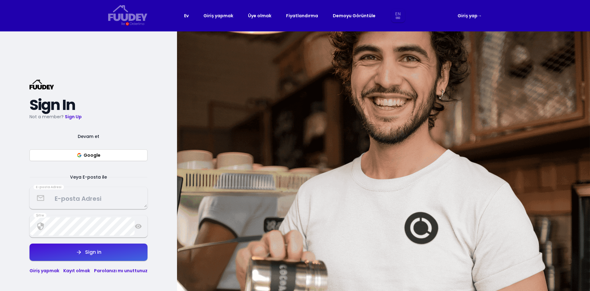 Image resolution: width=590 pixels, height=291 pixels. Describe the element at coordinates (89, 117) in the screenshot. I see `p: Not a member?` at that location.